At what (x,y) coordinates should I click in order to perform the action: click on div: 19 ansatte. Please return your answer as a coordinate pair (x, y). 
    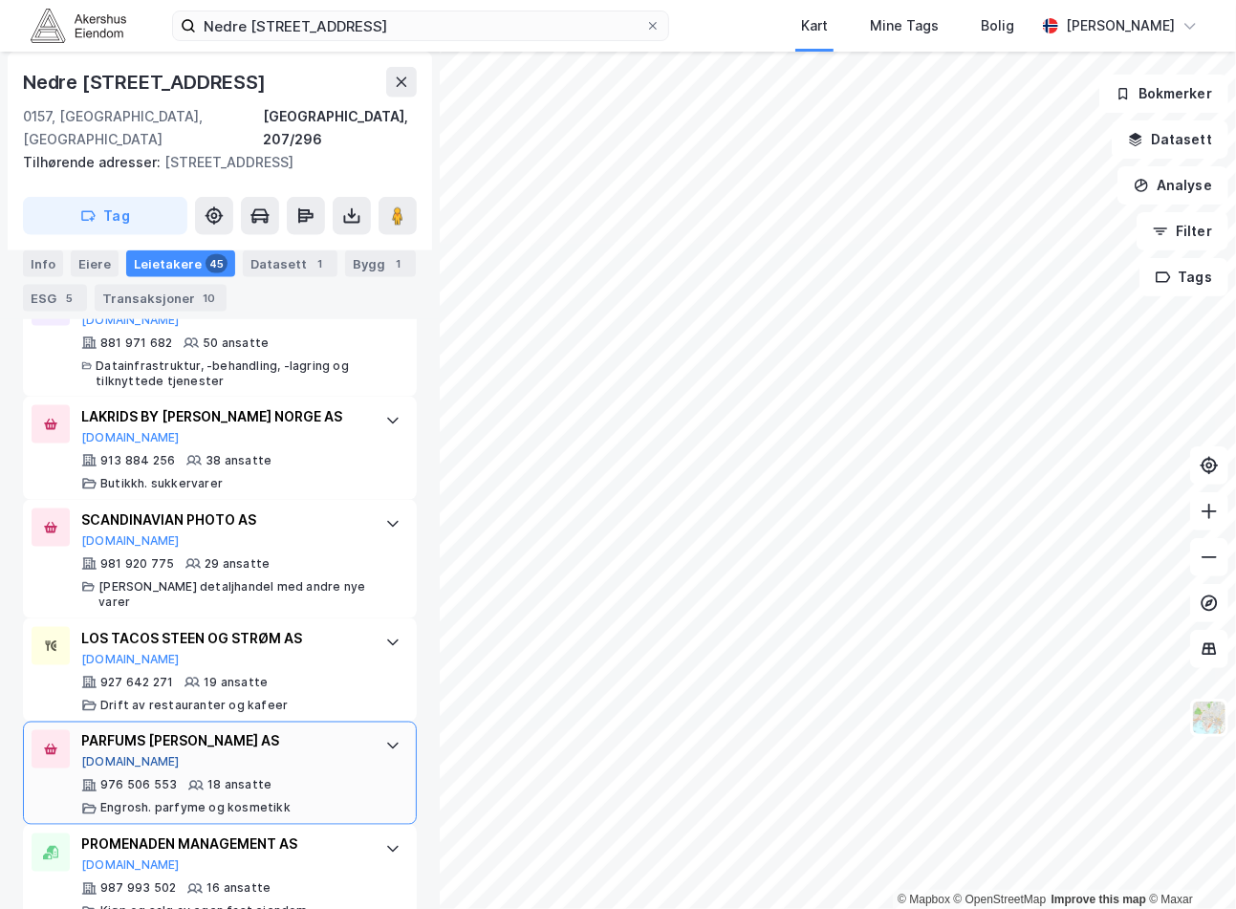
    Looking at the image, I should click on (235, 682).